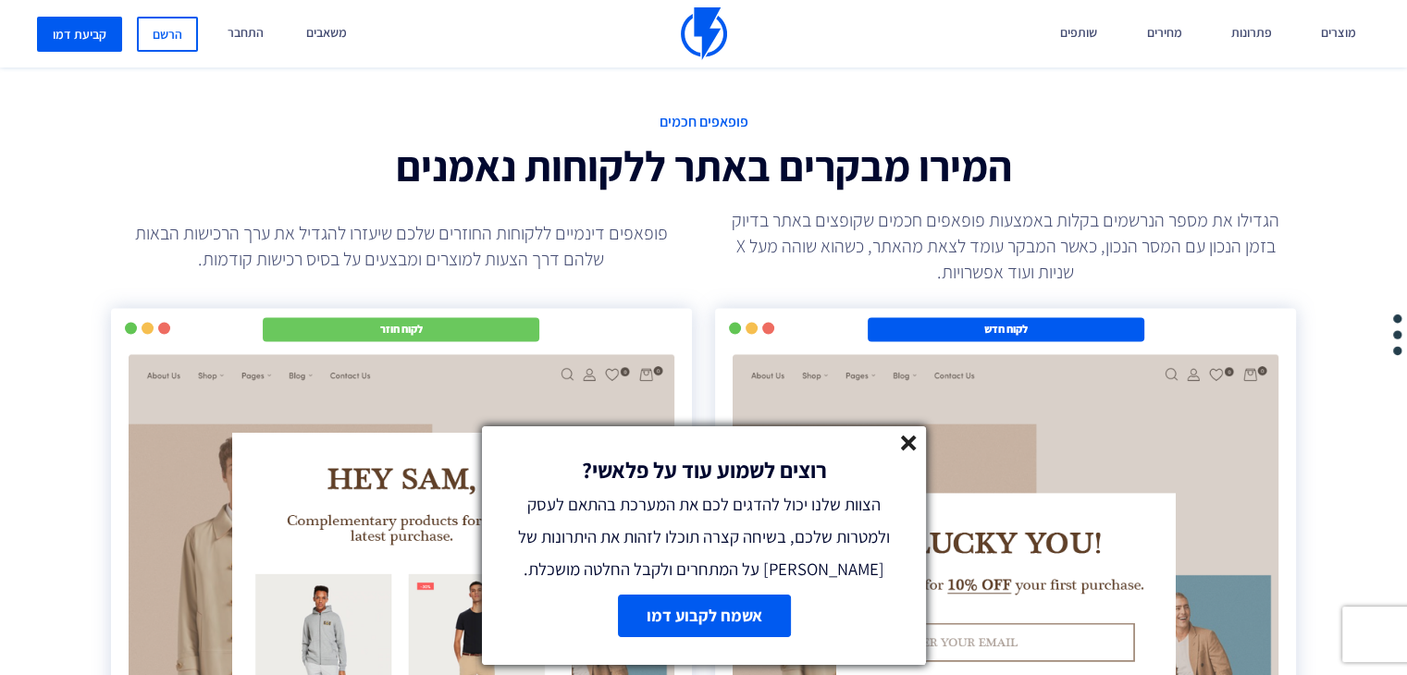 The width and height of the screenshot is (1407, 675). Describe the element at coordinates (167, 34) in the screenshot. I see `a: הרשם` at that location.